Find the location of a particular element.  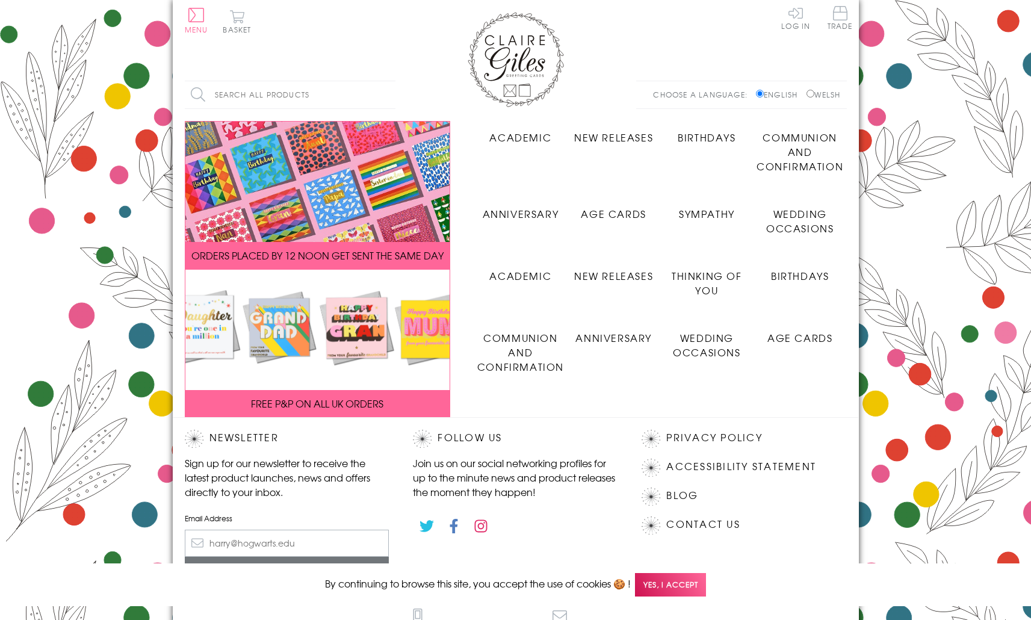

span: Sympathy is located at coordinates (707, 214).